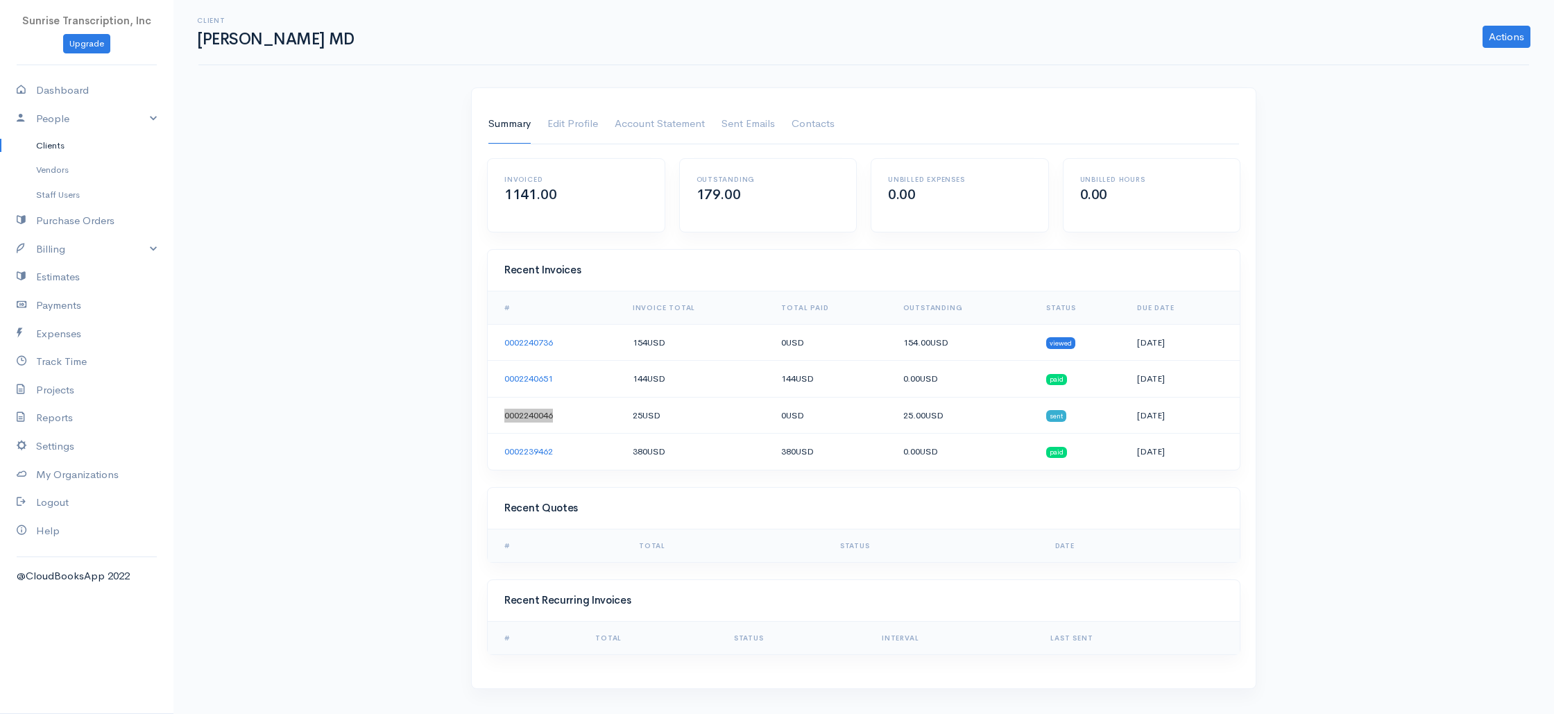  I want to click on th: Date, so click(1142, 545).